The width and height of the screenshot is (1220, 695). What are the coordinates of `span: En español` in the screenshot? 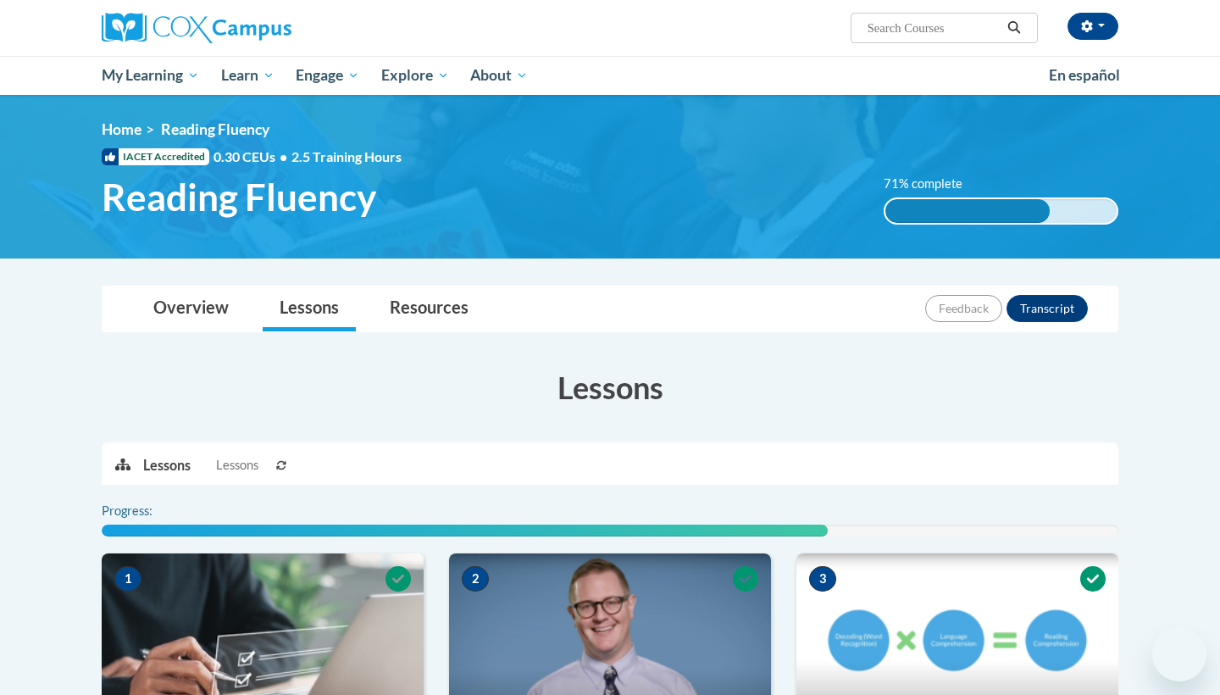 It's located at (1085, 75).